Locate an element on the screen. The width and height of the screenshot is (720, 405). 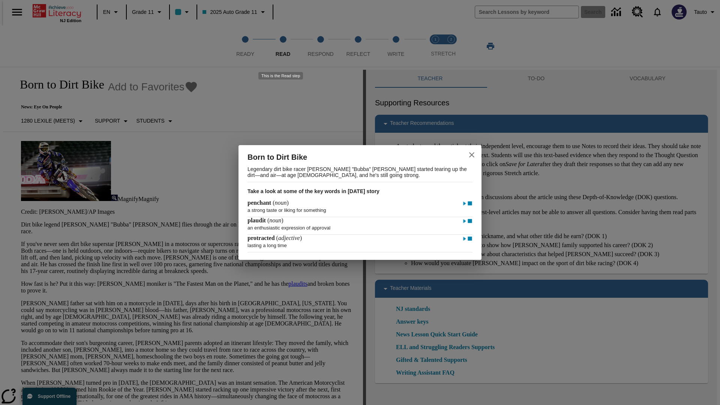
span: adjective is located at coordinates (289, 238).